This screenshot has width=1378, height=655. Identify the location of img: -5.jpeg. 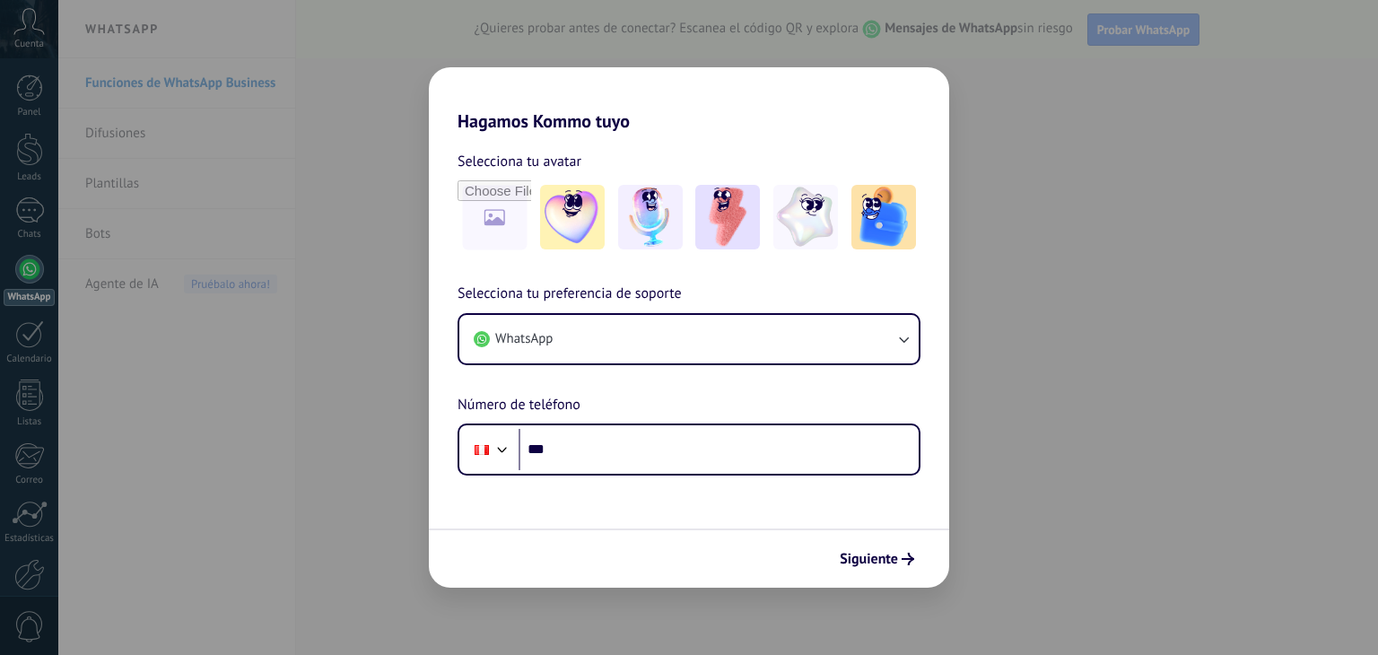
(884, 217).